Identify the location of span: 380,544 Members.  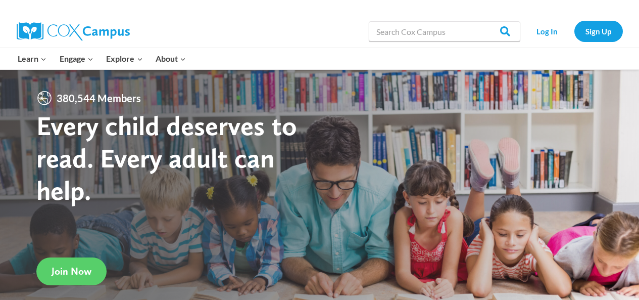
(99, 98).